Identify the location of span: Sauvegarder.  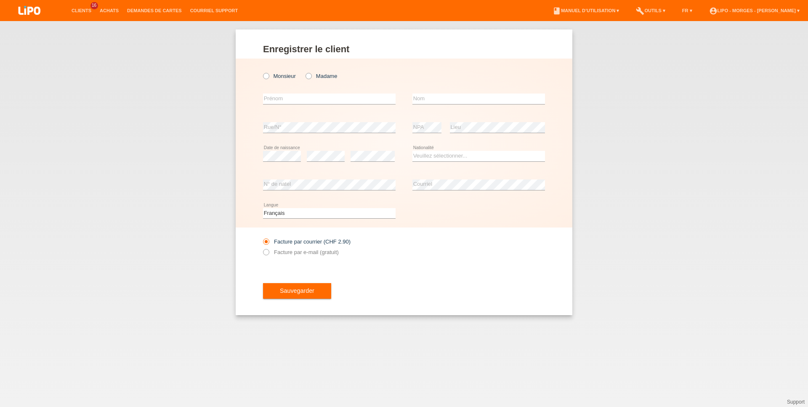
(297, 290).